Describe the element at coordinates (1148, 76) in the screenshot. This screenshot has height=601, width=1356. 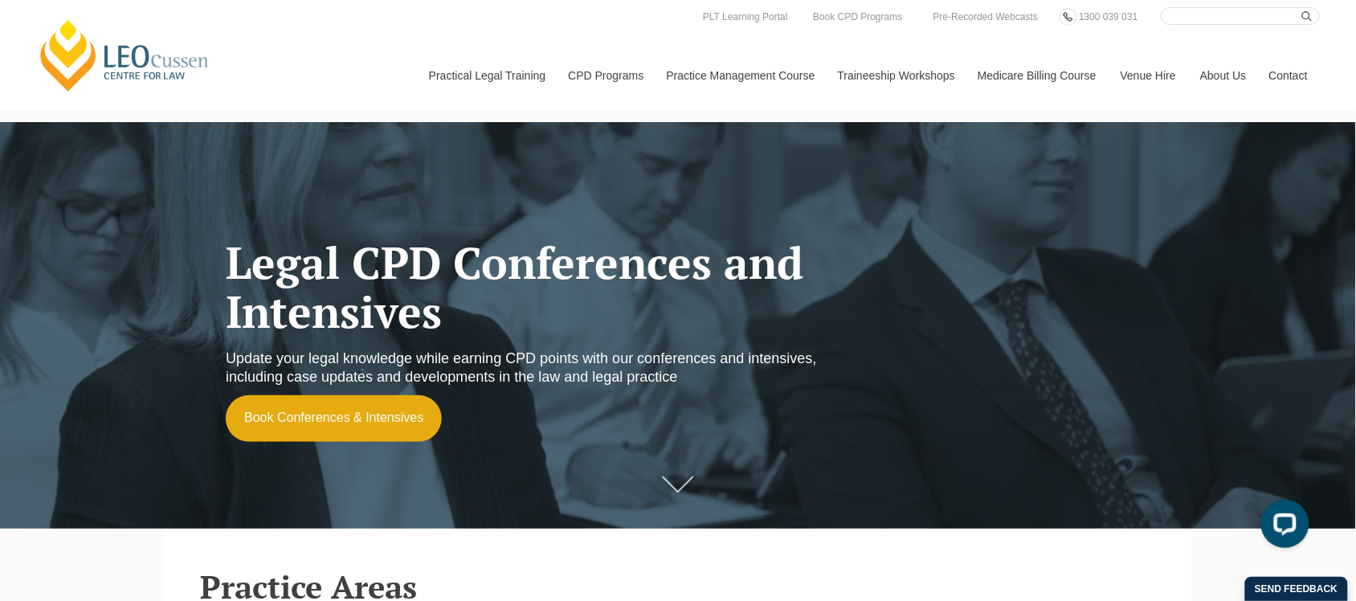
I see `a: Venue Hire` at that location.